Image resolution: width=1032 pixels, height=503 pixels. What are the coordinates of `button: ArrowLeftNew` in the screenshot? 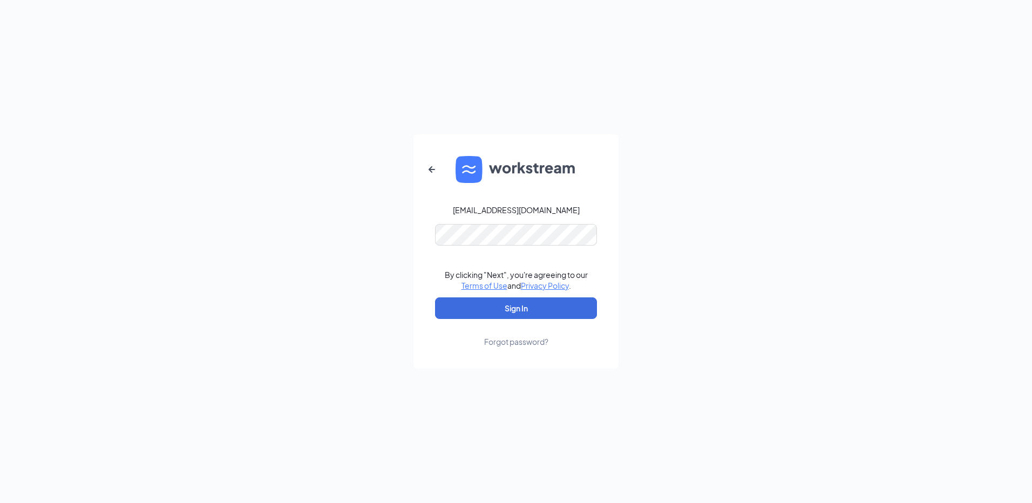 It's located at (432, 169).